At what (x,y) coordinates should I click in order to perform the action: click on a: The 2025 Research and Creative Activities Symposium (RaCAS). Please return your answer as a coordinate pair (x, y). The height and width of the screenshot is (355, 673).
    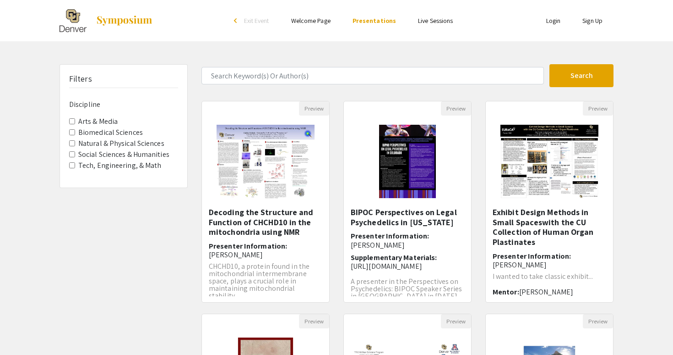
    Looking at the image, I should click on (106, 21).